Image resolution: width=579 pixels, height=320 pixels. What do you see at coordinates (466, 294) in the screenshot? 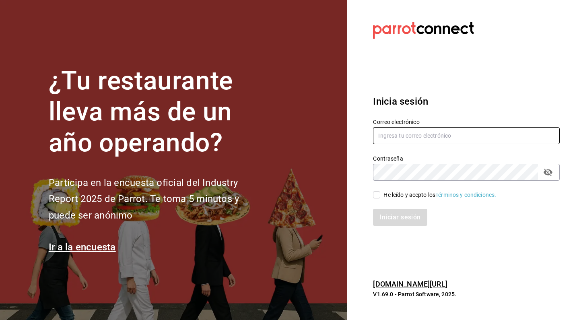
I see `p: V1.69.0 - Parrot Software, 2025.` at bounding box center [466, 294].